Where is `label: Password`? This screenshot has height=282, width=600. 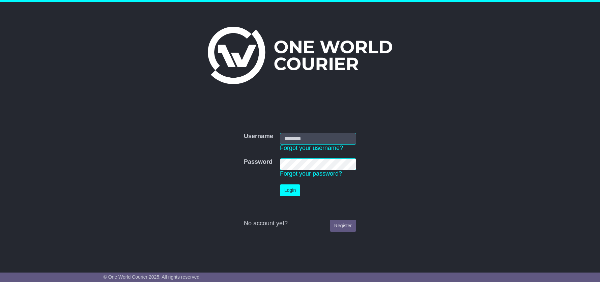 label: Password is located at coordinates (258, 162).